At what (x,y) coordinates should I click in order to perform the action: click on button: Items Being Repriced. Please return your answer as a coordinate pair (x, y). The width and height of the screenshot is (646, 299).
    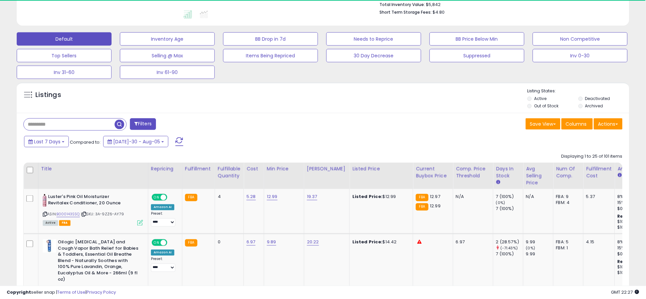
    Looking at the image, I should click on (270, 56).